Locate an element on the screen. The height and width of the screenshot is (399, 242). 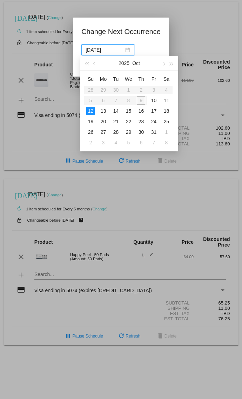
td: 10/24/2025 is located at coordinates (154, 122).